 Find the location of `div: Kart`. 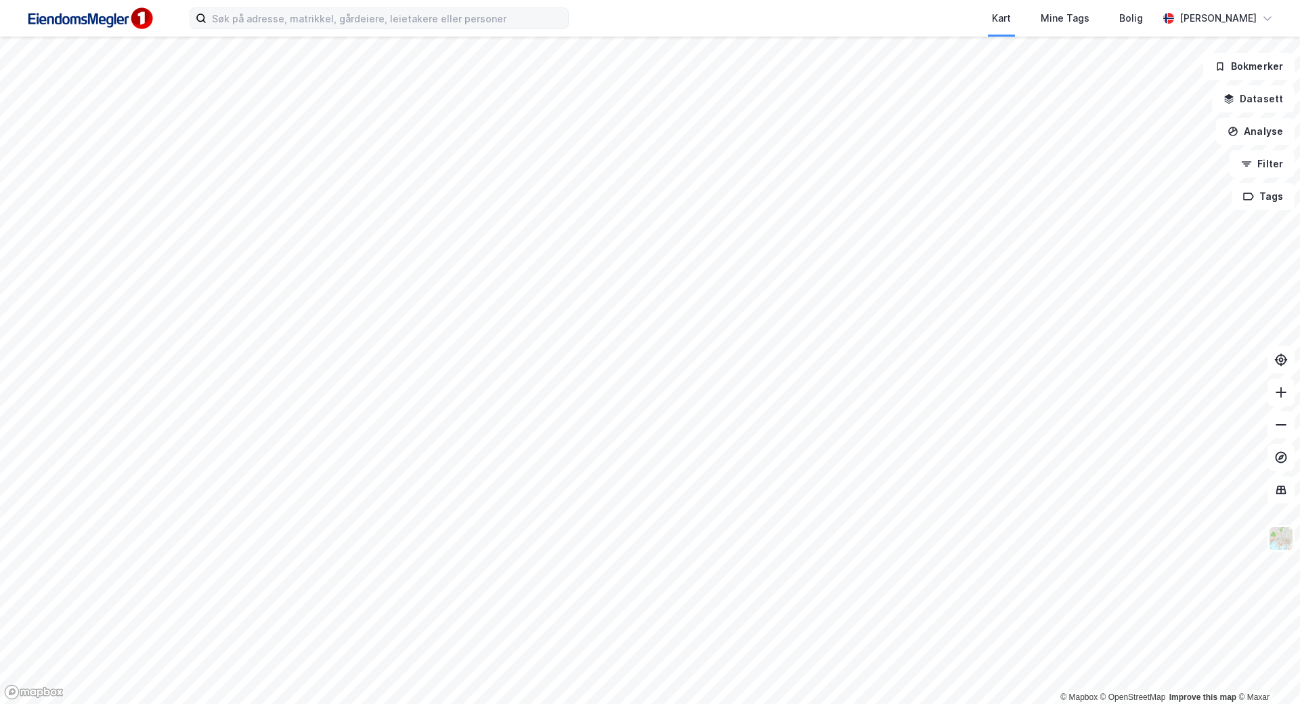

div: Kart is located at coordinates (1002, 18).